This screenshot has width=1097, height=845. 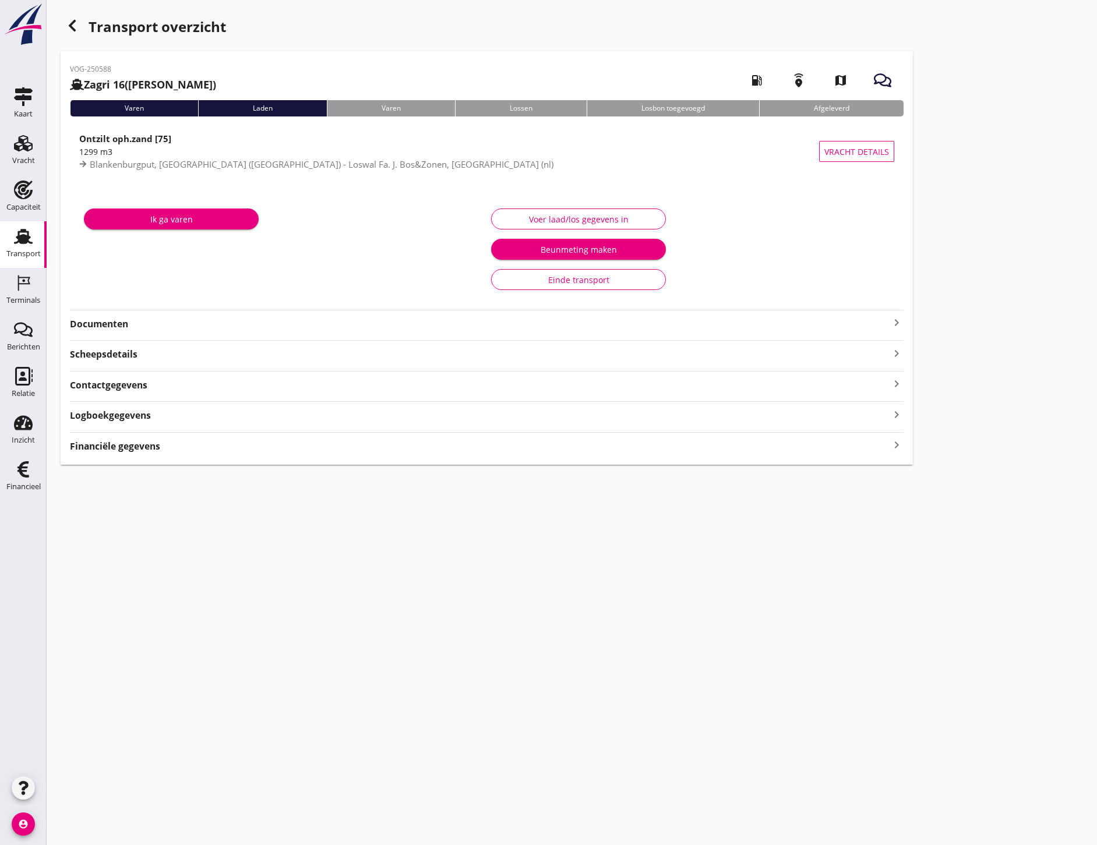 I want to click on div: Voer laad/los gegevens in, so click(x=579, y=219).